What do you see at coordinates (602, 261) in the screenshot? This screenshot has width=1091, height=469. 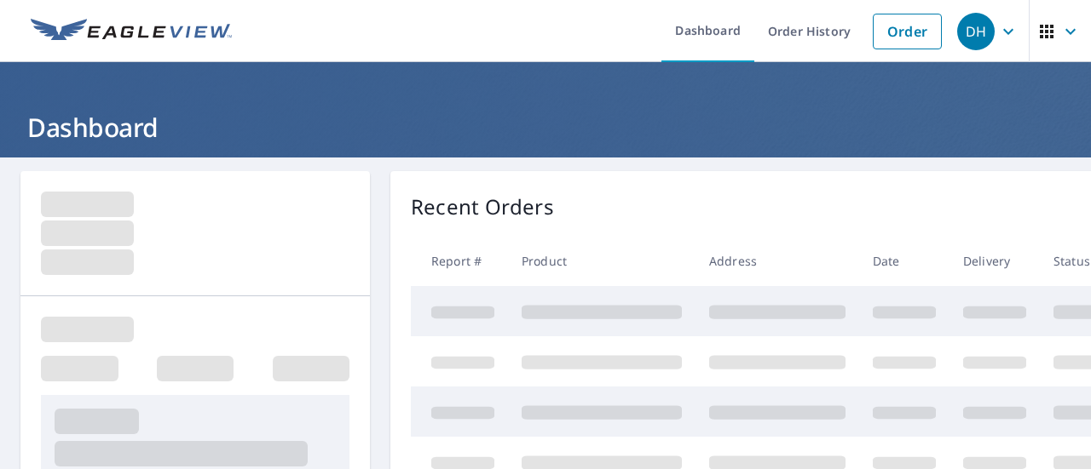 I see `th: Product` at bounding box center [602, 261].